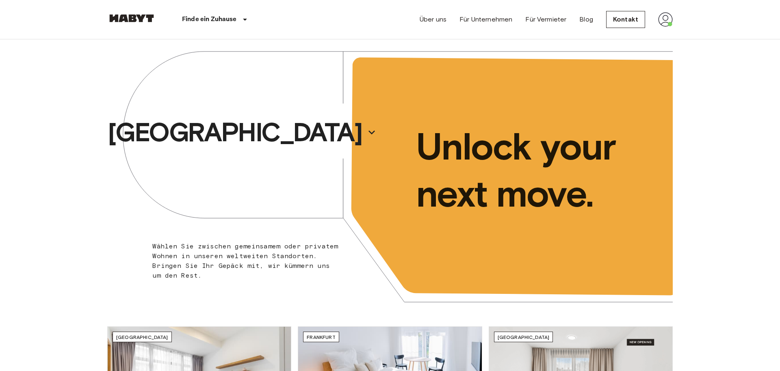 Image resolution: width=780 pixels, height=371 pixels. What do you see at coordinates (209, 20) in the screenshot?
I see `p: Finde ein Zuhause` at bounding box center [209, 20].